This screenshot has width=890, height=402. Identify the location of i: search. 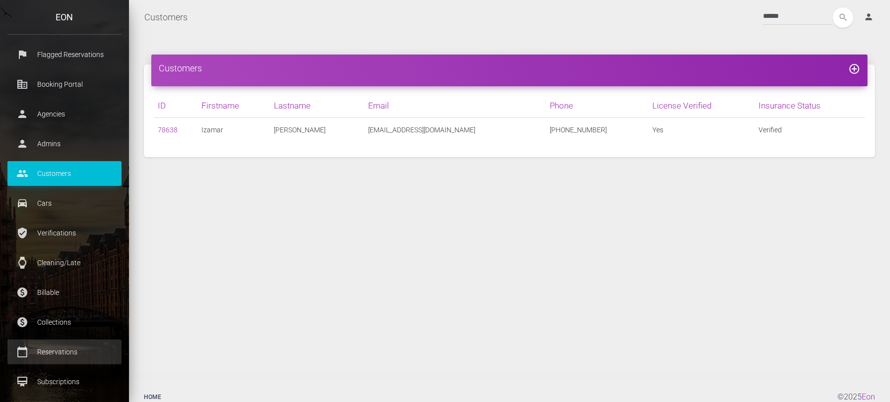
(843, 17).